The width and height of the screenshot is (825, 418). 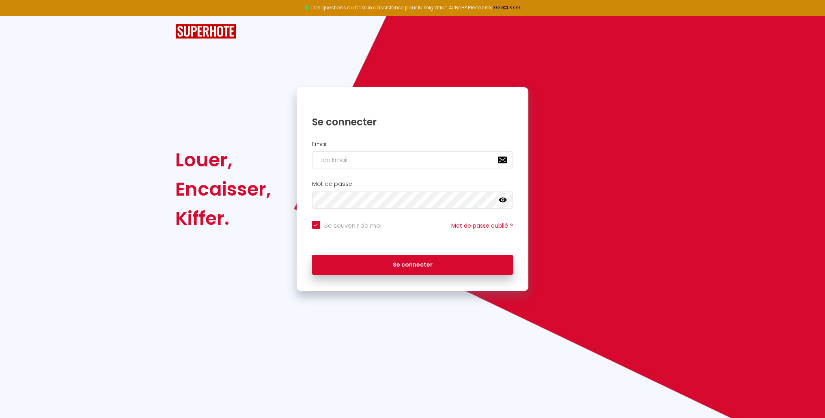 What do you see at coordinates (206, 31) in the screenshot?
I see `img: SuperHote logo` at bounding box center [206, 31].